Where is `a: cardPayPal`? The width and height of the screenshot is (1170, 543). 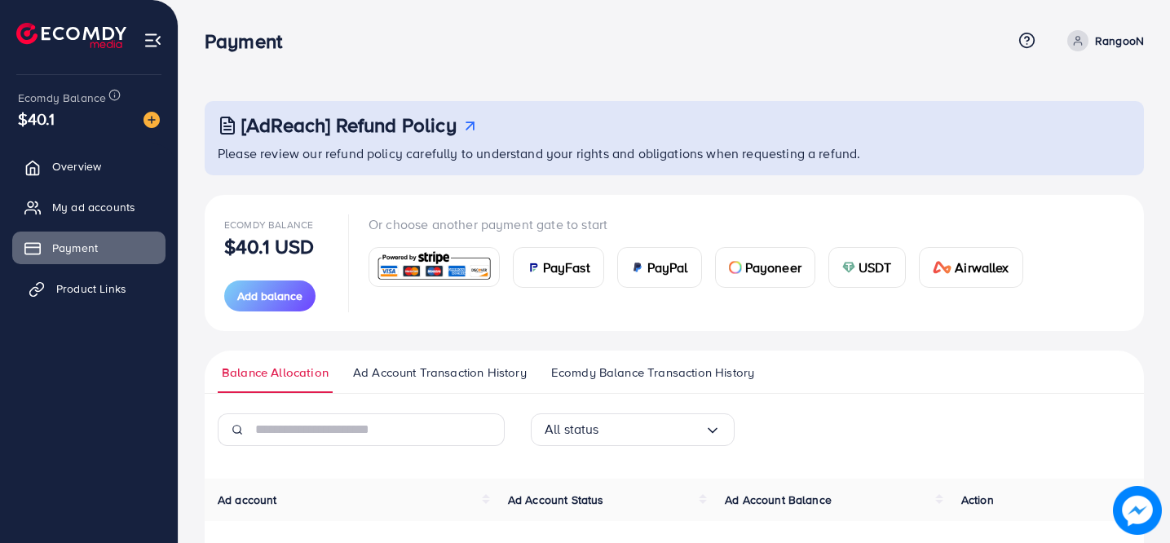
a: cardPayPal is located at coordinates (660, 267).